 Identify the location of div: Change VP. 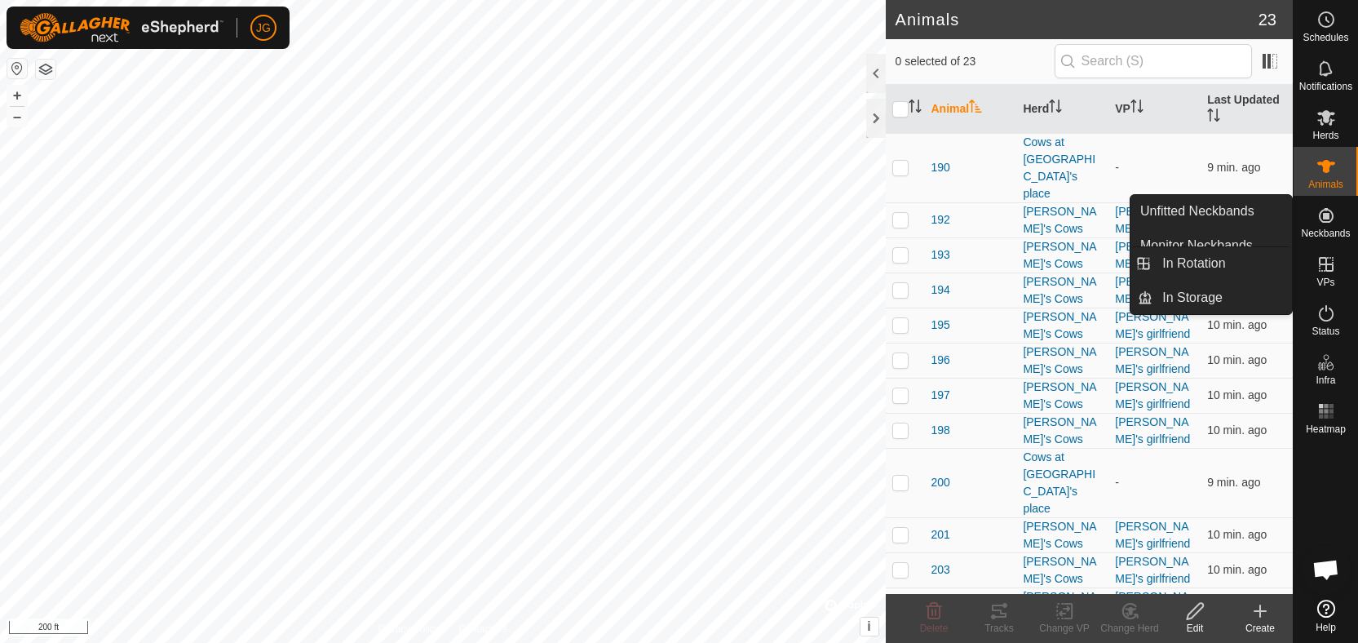
(1064, 628).